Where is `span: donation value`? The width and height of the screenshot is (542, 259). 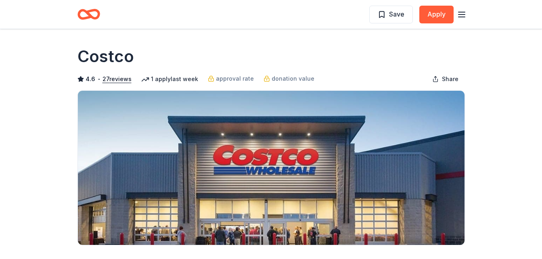
span: donation value is located at coordinates (293, 79).